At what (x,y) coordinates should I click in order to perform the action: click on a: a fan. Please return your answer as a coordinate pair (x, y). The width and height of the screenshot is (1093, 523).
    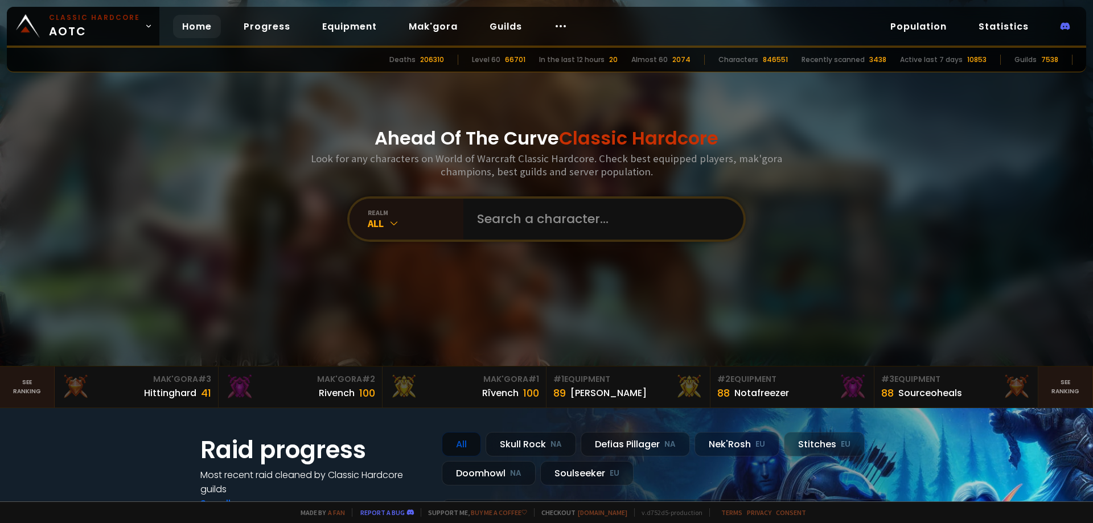
    Looking at the image, I should click on (337, 512).